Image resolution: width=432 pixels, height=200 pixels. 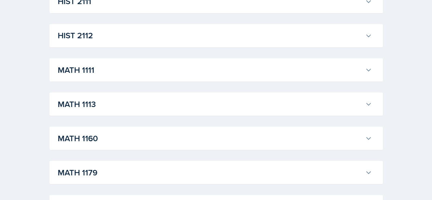 I want to click on button: MATH 1113, so click(x=215, y=104).